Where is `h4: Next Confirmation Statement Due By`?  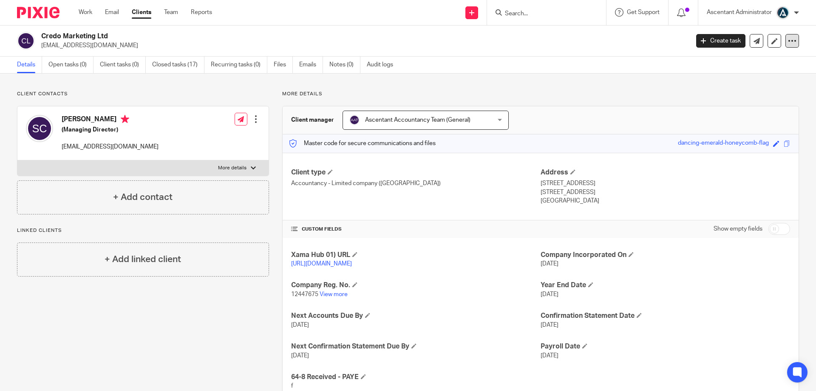 h4: Next Confirmation Statement Due By is located at coordinates (416, 346).